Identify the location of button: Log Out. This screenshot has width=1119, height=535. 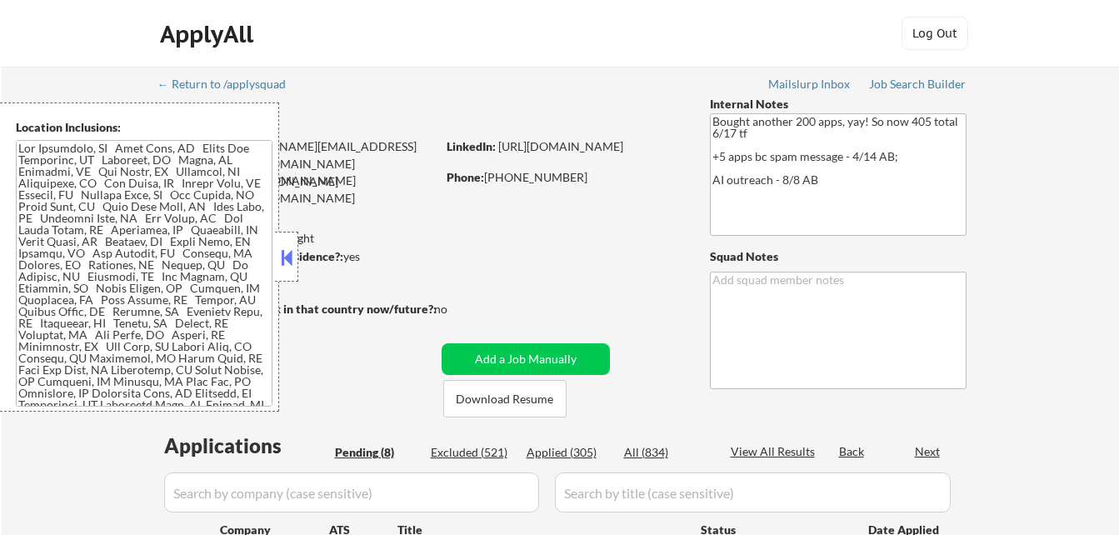
(935, 33).